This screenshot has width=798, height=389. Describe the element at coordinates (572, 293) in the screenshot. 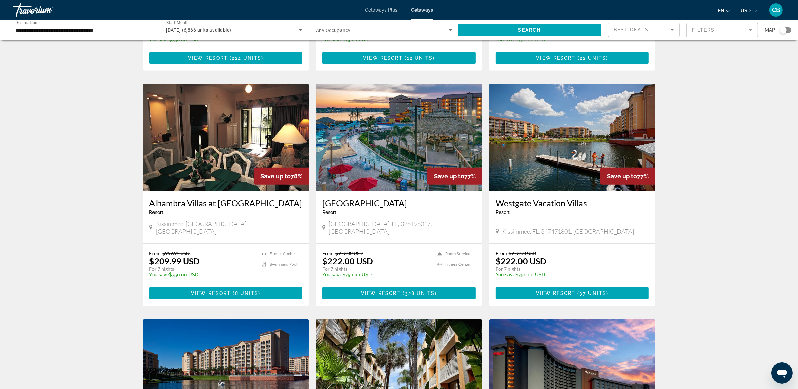

I see `button: View Resort(37 units)` at that location.